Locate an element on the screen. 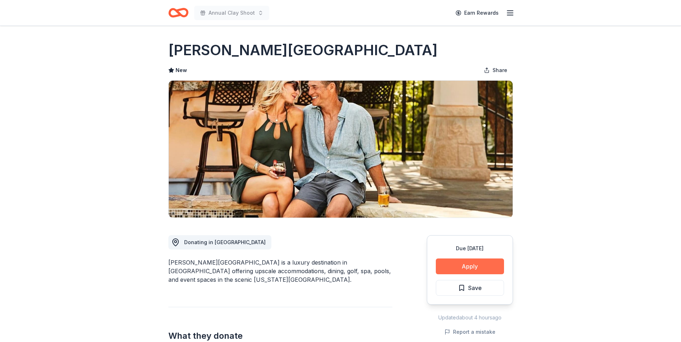  img: Image for La Cantera Resort & Spa is located at coordinates (341, 149).